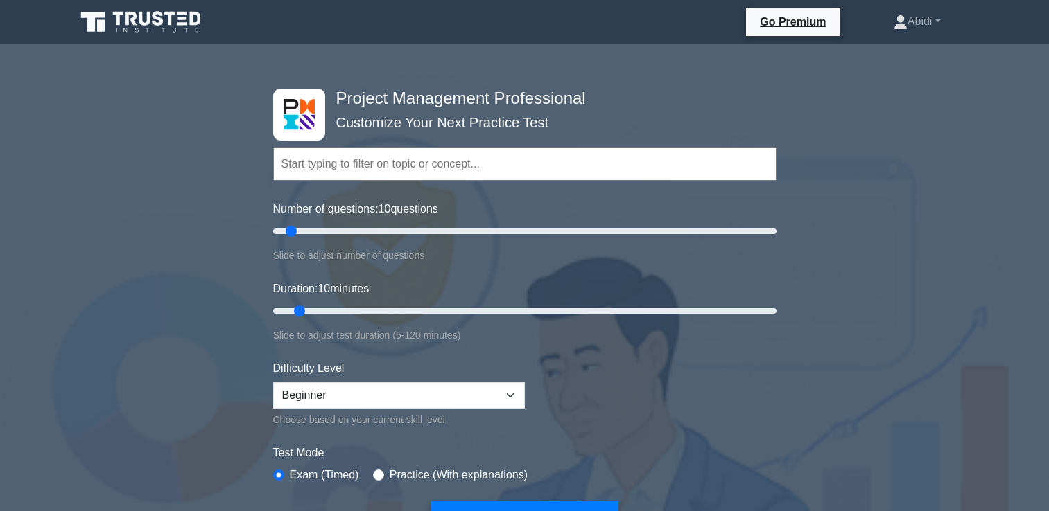 This screenshot has height=511, width=1049. I want to click on input: Start typing to filter on topic or concept..., so click(525, 164).